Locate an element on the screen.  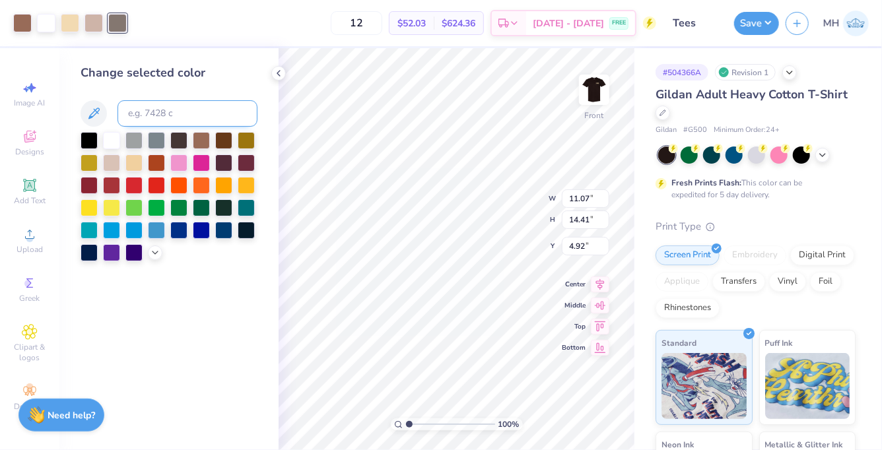
div: Front is located at coordinates (594, 116).